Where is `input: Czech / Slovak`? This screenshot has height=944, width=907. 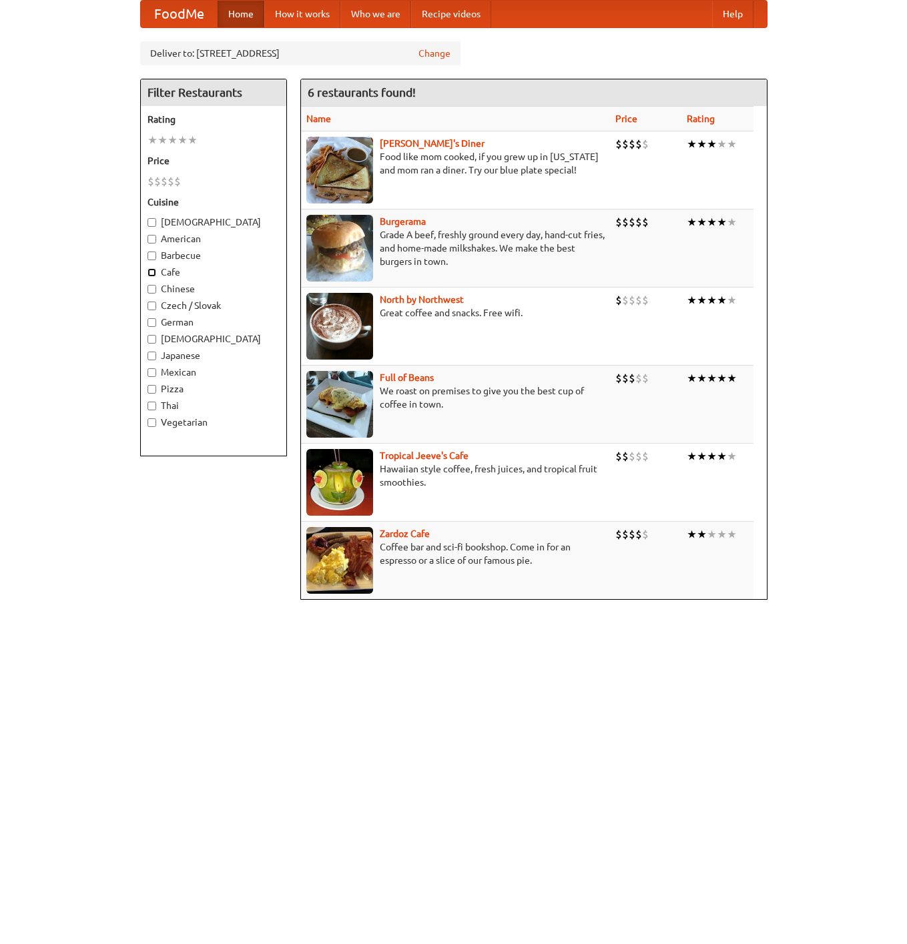
input: Czech / Slovak is located at coordinates (152, 306).